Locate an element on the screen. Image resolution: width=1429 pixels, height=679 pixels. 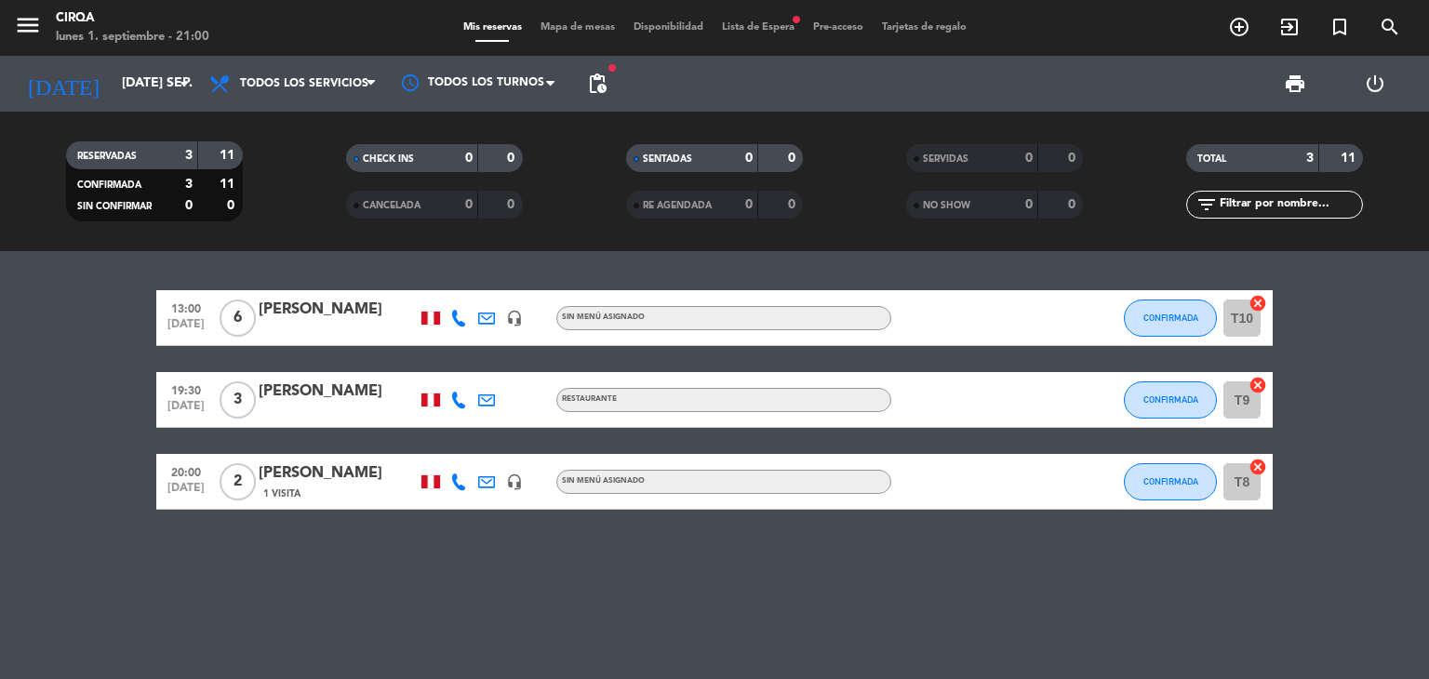
span: RE AGENDADA is located at coordinates (677, 206).